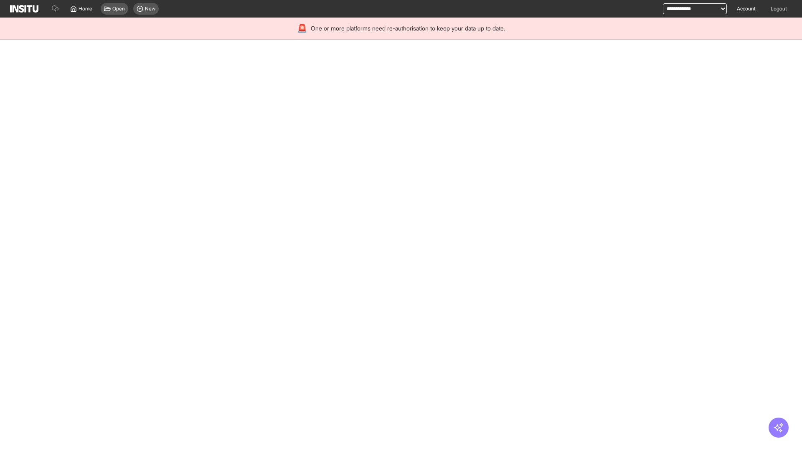 The image size is (802, 451). What do you see at coordinates (24, 9) in the screenshot?
I see `img: Logo` at bounding box center [24, 9].